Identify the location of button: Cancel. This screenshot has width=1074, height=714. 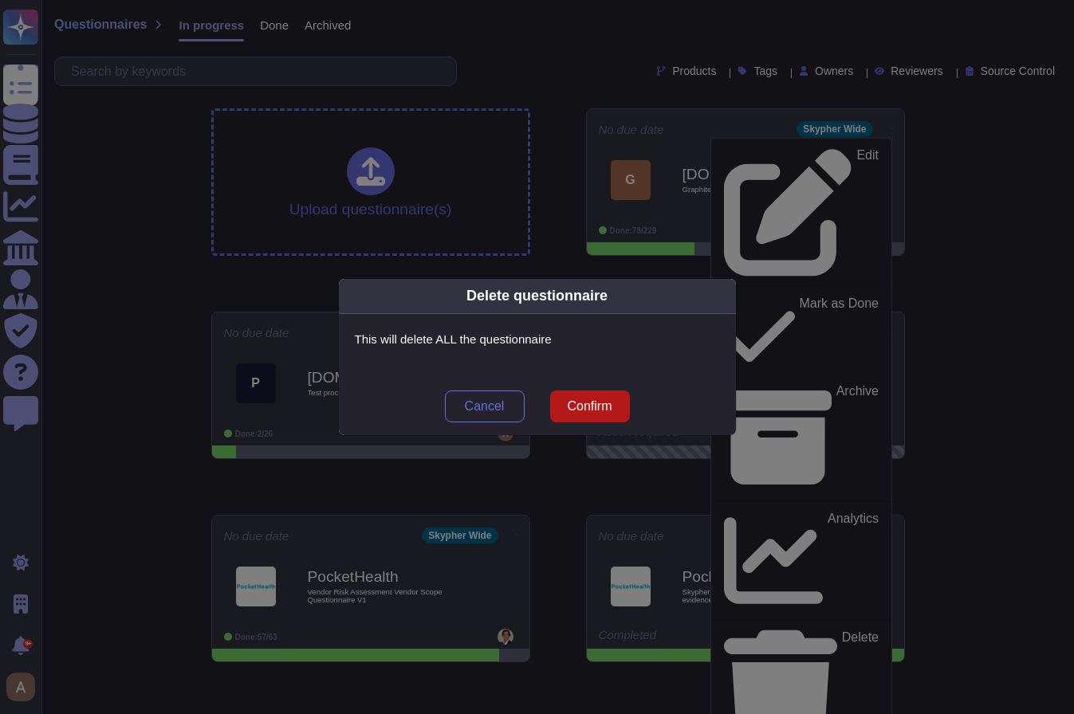
(485, 407).